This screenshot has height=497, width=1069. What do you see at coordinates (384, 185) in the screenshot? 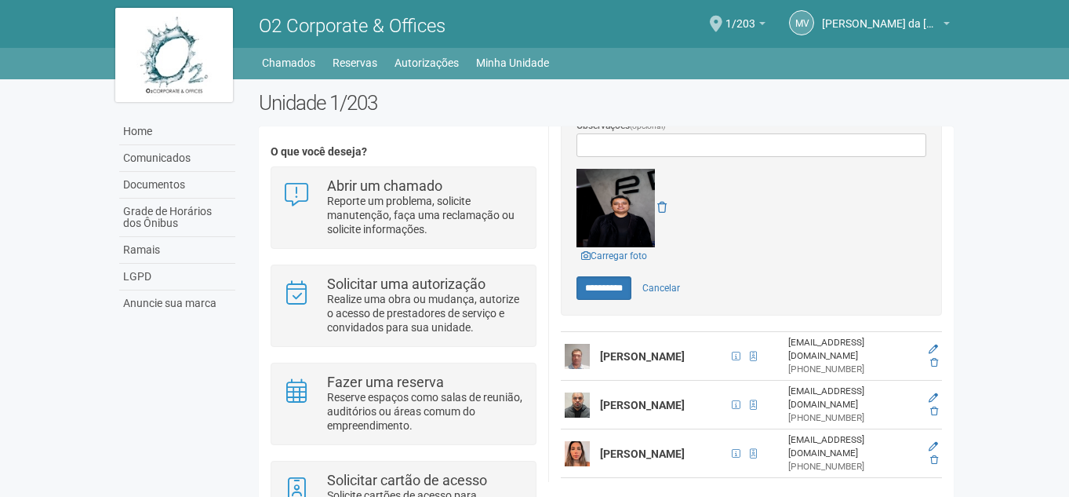
I see `strong: Abrir um chamado` at bounding box center [384, 185].